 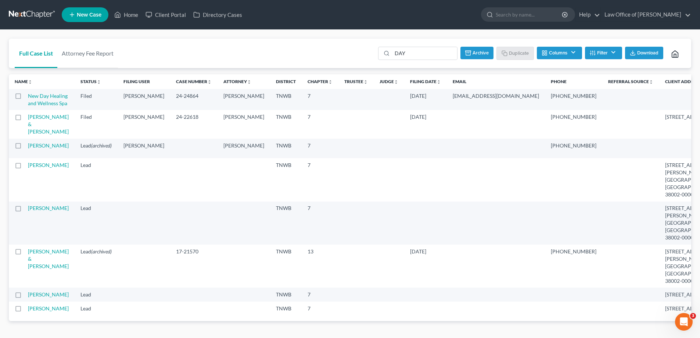 I want to click on a: Client Portal, so click(x=166, y=15).